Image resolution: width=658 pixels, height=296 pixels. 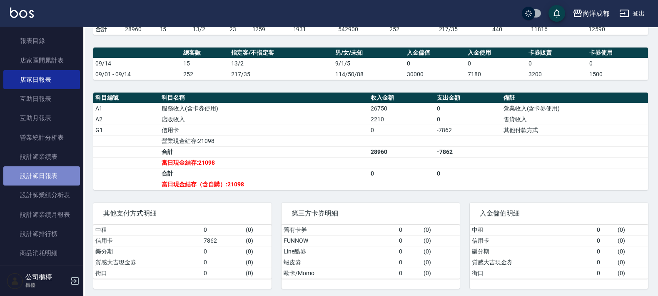 What do you see at coordinates (264, 98) in the screenshot?
I see `th: 科目名稱` at bounding box center [264, 98].